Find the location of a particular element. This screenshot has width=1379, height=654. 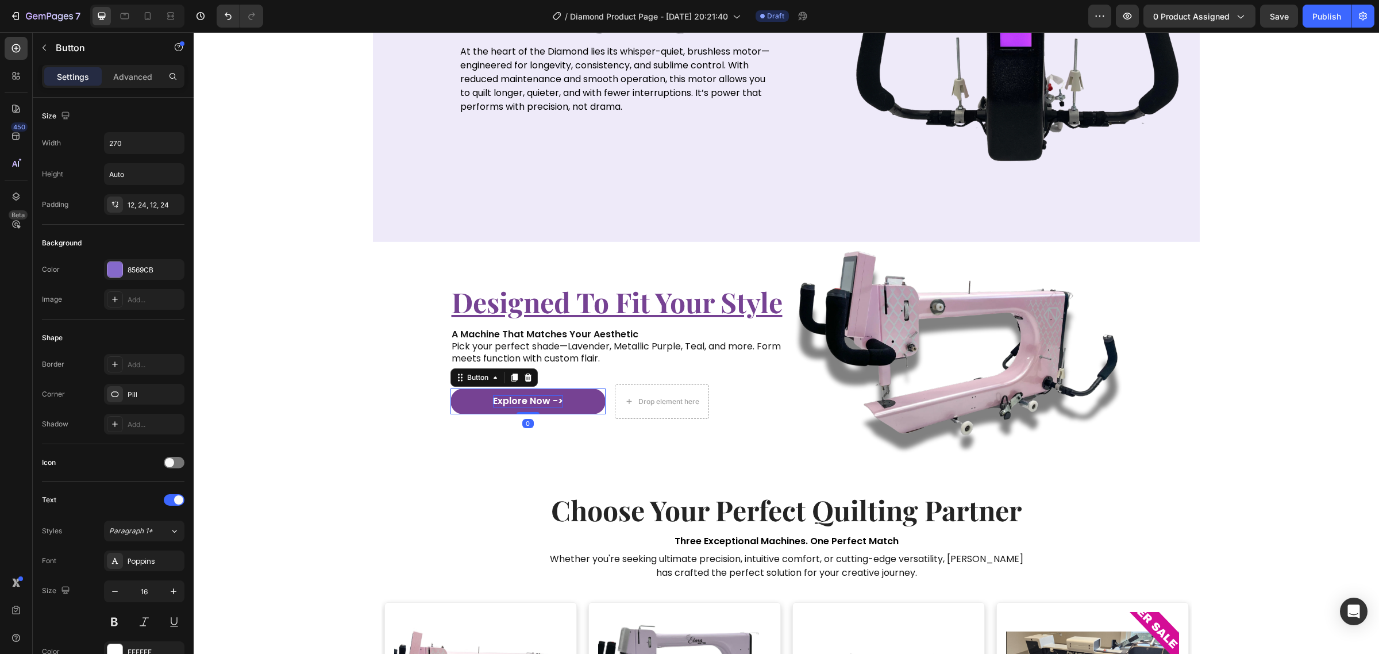

div: Shadow is located at coordinates (55, 424).